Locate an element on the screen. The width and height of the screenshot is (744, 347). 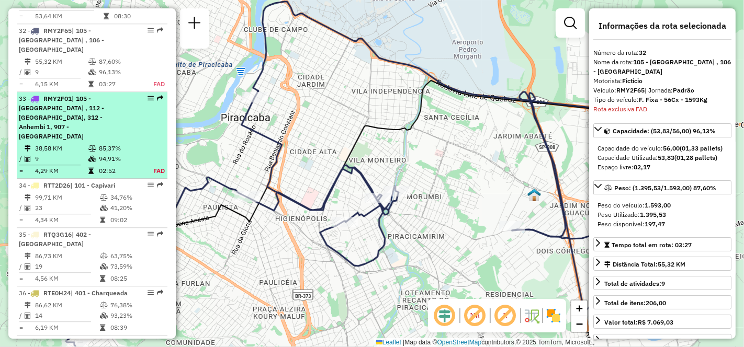
td: 93,23% is located at coordinates (136, 316).